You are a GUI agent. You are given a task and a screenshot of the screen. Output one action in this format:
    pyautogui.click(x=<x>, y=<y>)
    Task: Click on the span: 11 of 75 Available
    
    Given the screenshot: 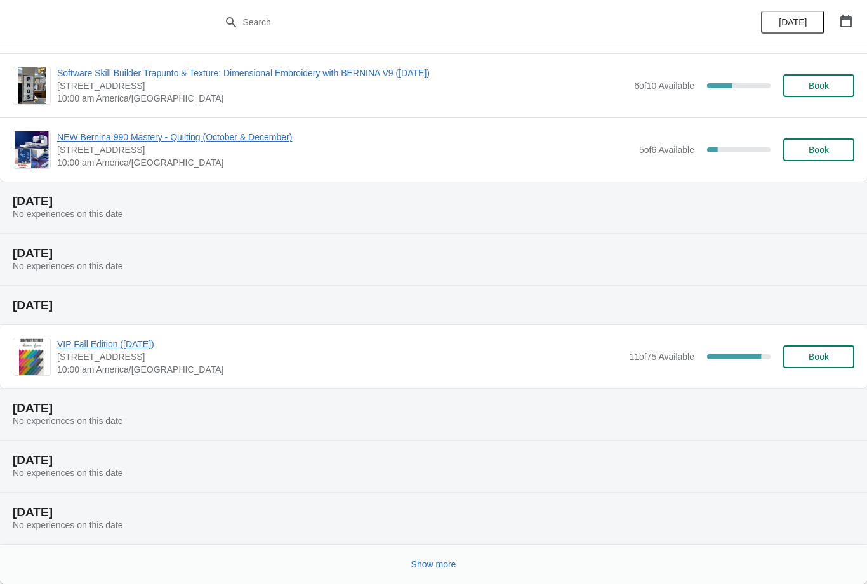 What is the action you would take?
    pyautogui.click(x=662, y=357)
    